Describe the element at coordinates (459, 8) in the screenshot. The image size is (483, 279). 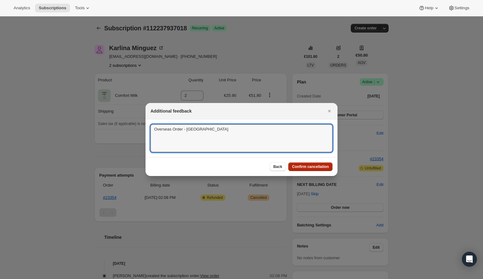
I see `button: Settings` at that location.